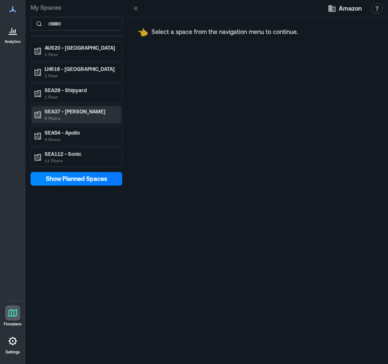 The height and width of the screenshot is (364, 388). Describe the element at coordinates (13, 34) in the screenshot. I see `a: Analytics` at that location.